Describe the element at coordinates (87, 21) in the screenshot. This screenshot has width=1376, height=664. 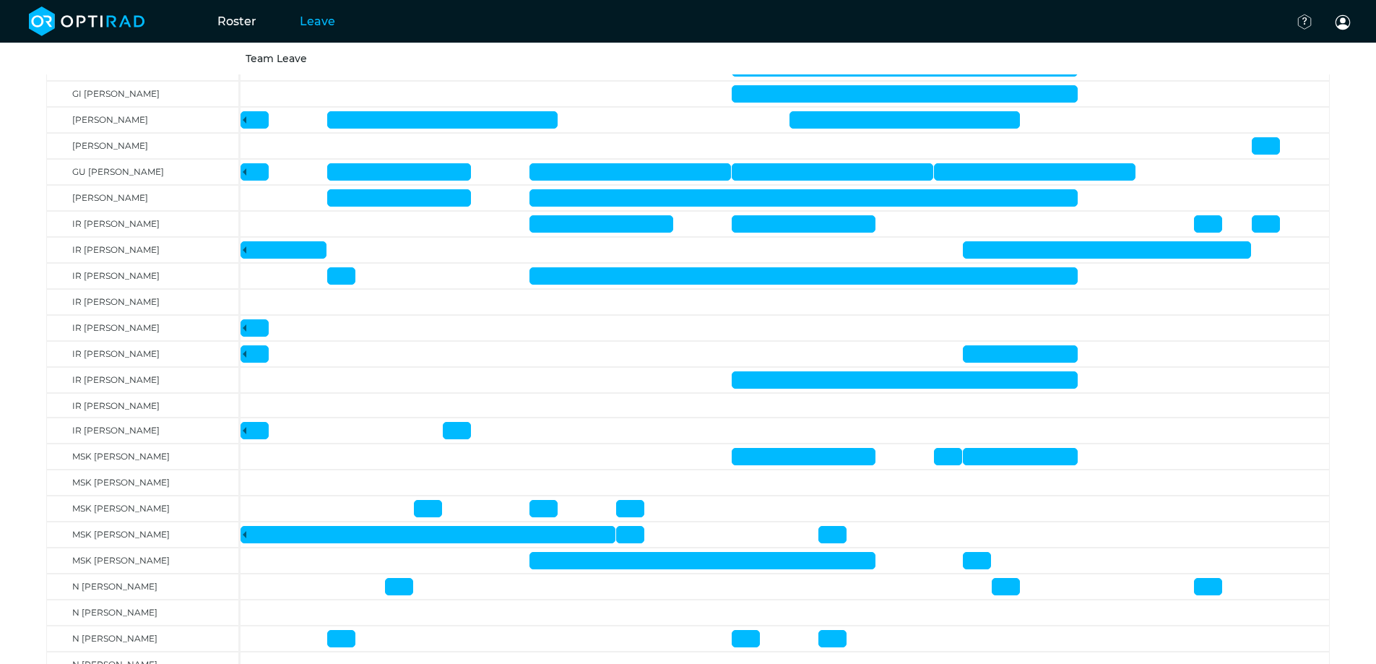
I see `img: brand-opti-rad-logos-blue-and-white-d2f68631ba2948856bd03f2d395fb146ddc8fb01b4b6e9315ea85fa773367...` at that location.